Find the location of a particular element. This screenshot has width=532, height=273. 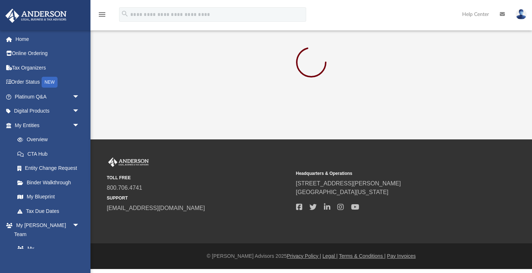

div: NEW is located at coordinates (50, 82).